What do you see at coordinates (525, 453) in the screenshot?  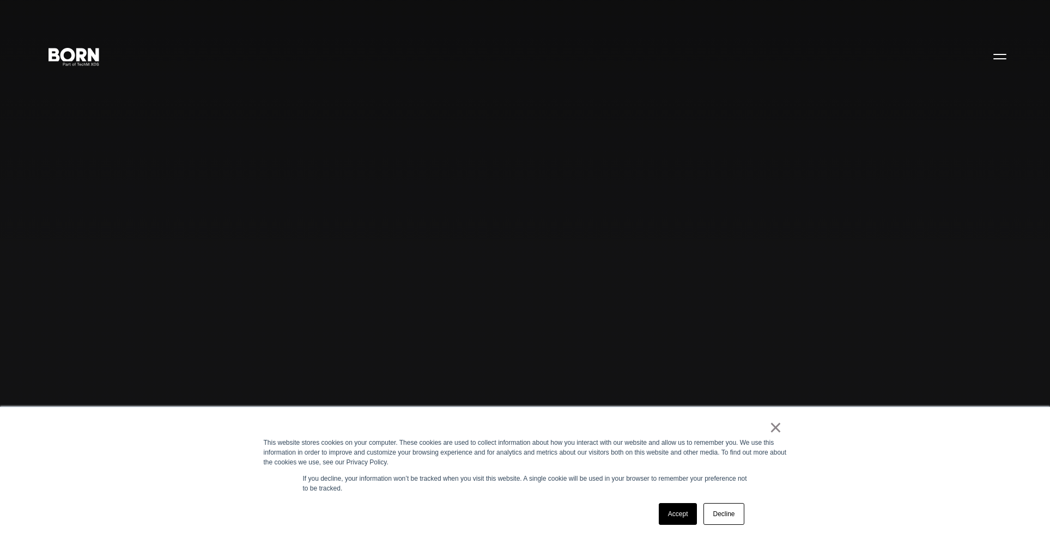 I see `div: This website stores cookies on your computer. These cookies are used to collect information about...` at bounding box center [525, 453].